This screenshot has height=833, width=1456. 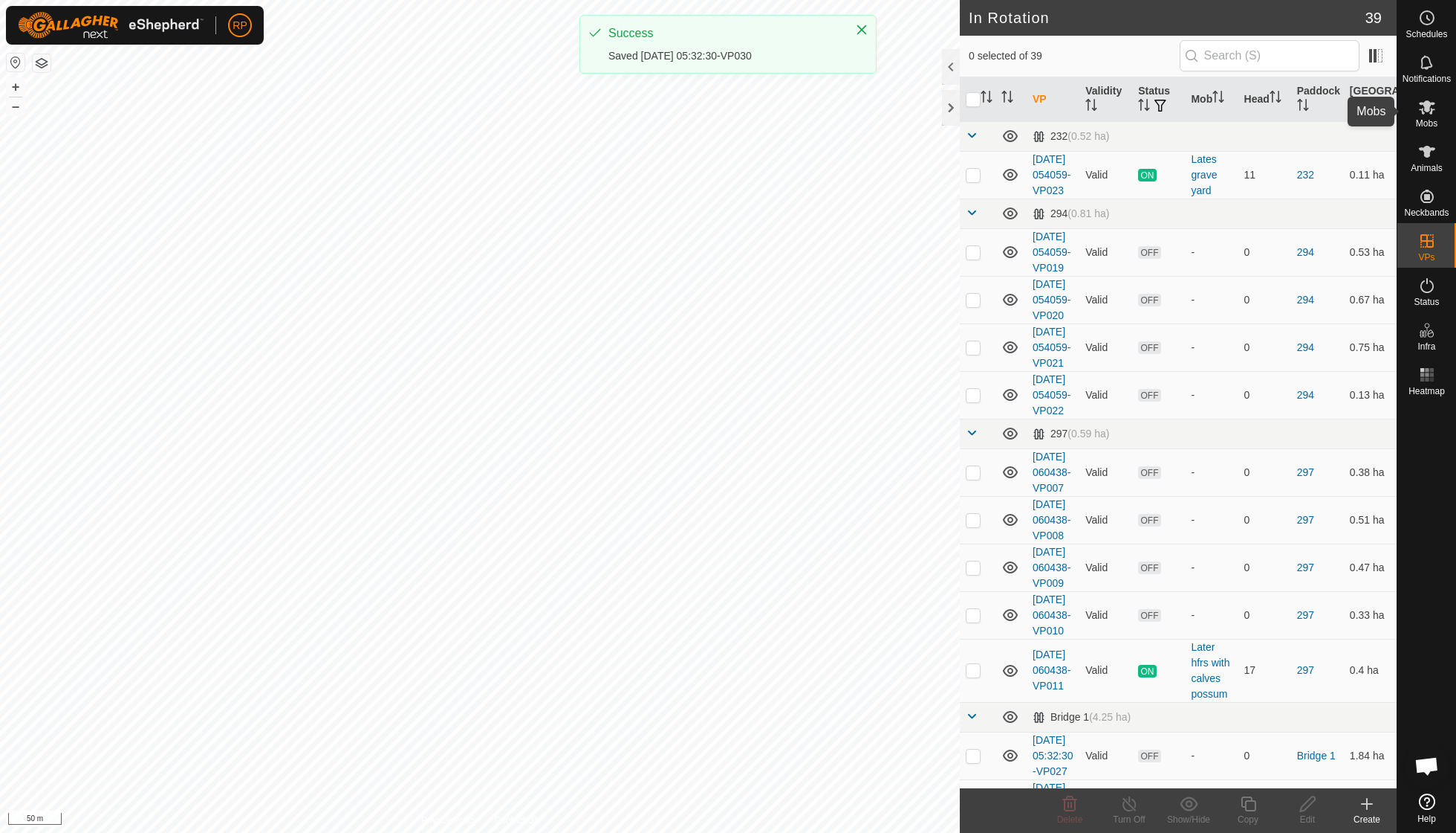 I want to click on div: Show/Hide, so click(x=1189, y=819).